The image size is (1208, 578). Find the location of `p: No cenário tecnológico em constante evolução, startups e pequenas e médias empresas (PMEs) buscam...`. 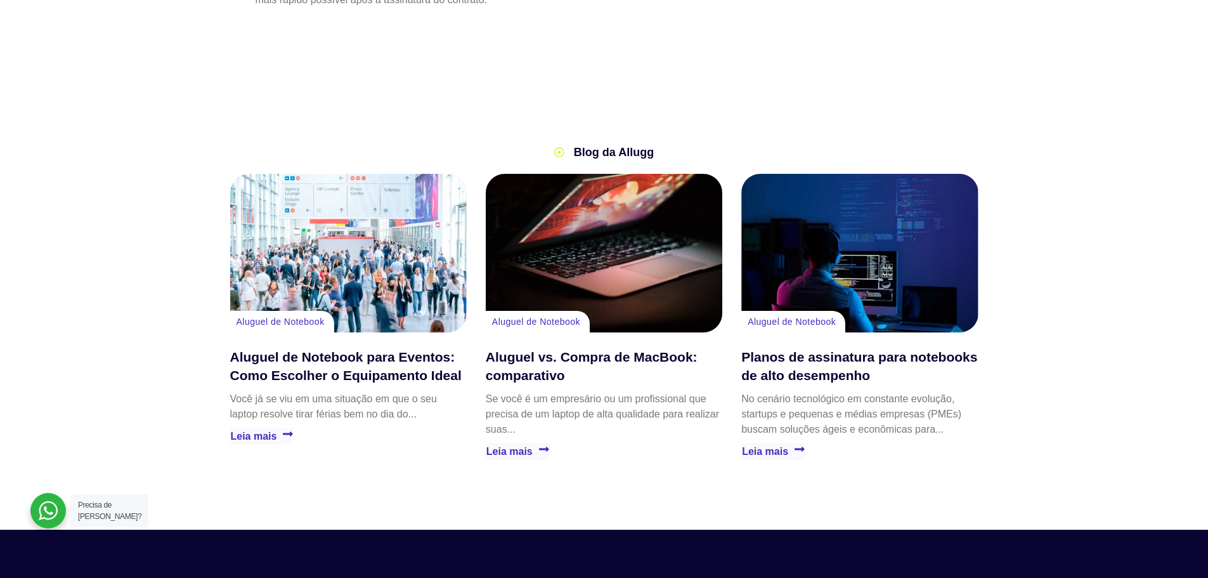

p: No cenário tecnológico em constante evolução, startups e pequenas e médias empresas (PMEs) buscam... is located at coordinates (860, 414).